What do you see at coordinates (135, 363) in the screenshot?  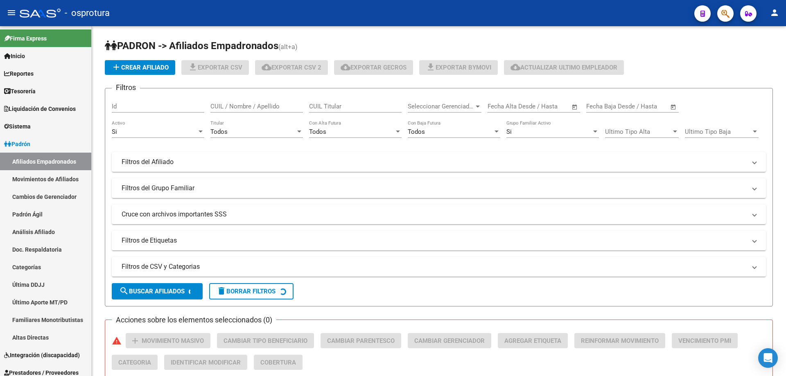 I see `span: Categoria` at bounding box center [135, 363].